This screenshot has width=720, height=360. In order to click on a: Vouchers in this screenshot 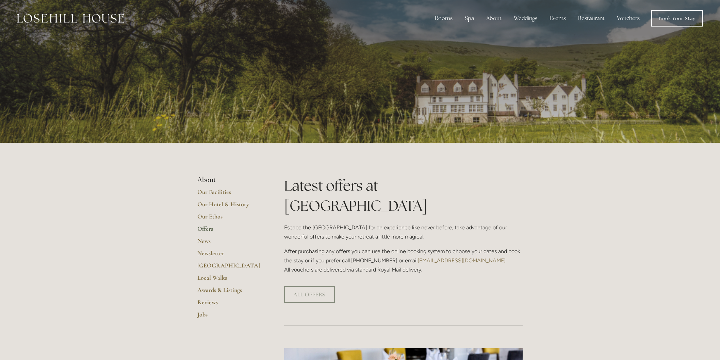, I will do `click(628, 18)`.